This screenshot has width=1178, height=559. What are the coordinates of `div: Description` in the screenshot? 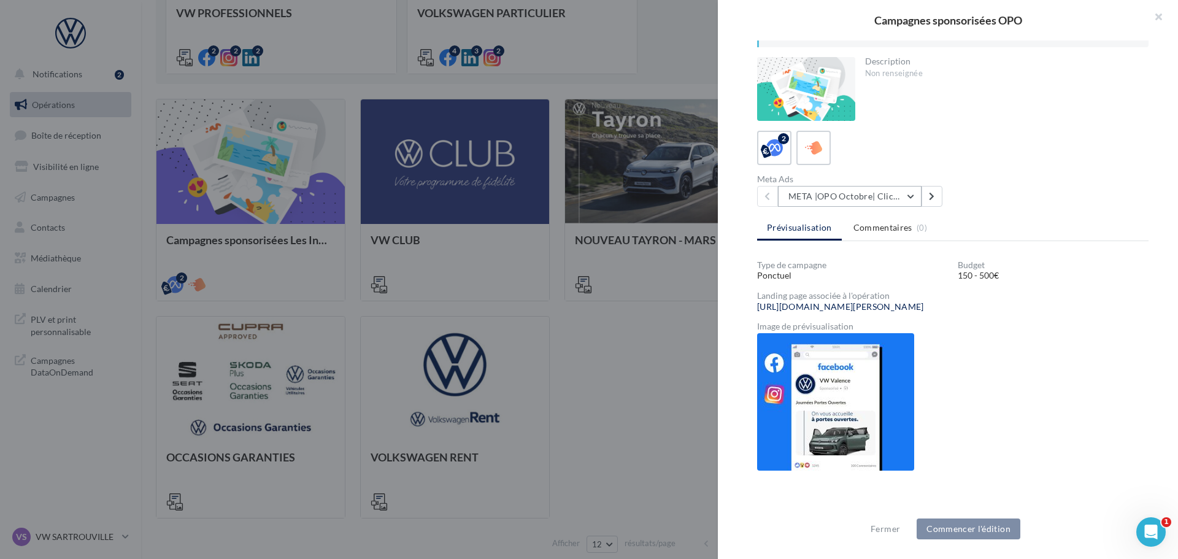 It's located at (1002, 61).